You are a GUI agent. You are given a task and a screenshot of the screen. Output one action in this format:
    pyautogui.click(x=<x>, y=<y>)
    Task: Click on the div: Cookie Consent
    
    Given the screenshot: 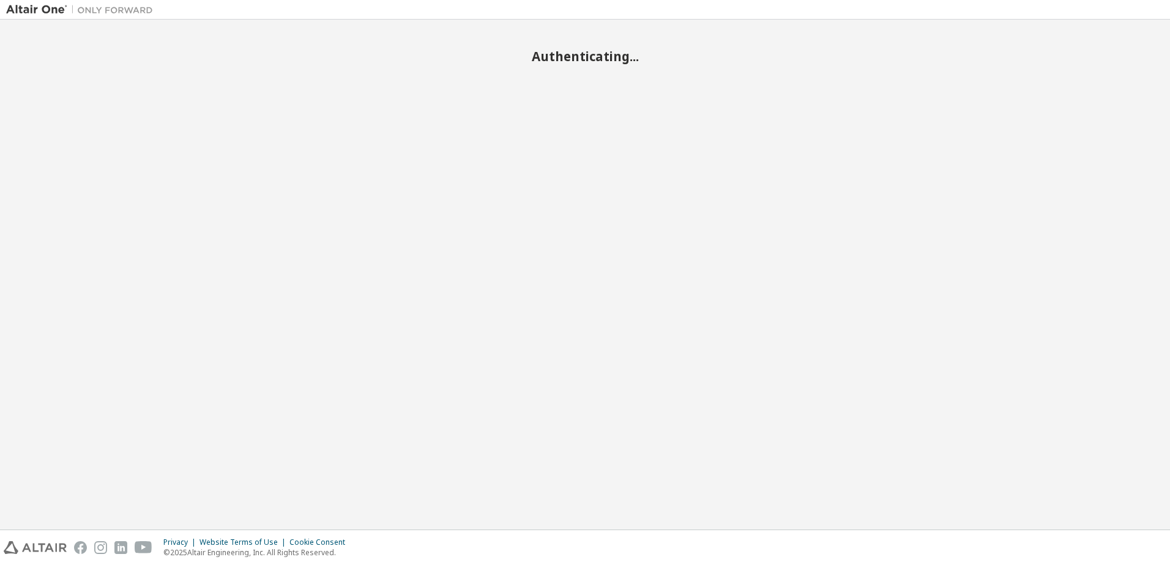 What is the action you would take?
    pyautogui.click(x=321, y=543)
    